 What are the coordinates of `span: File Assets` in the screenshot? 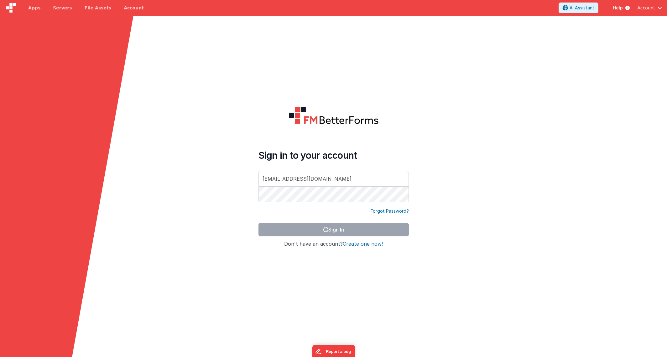 It's located at (98, 8).